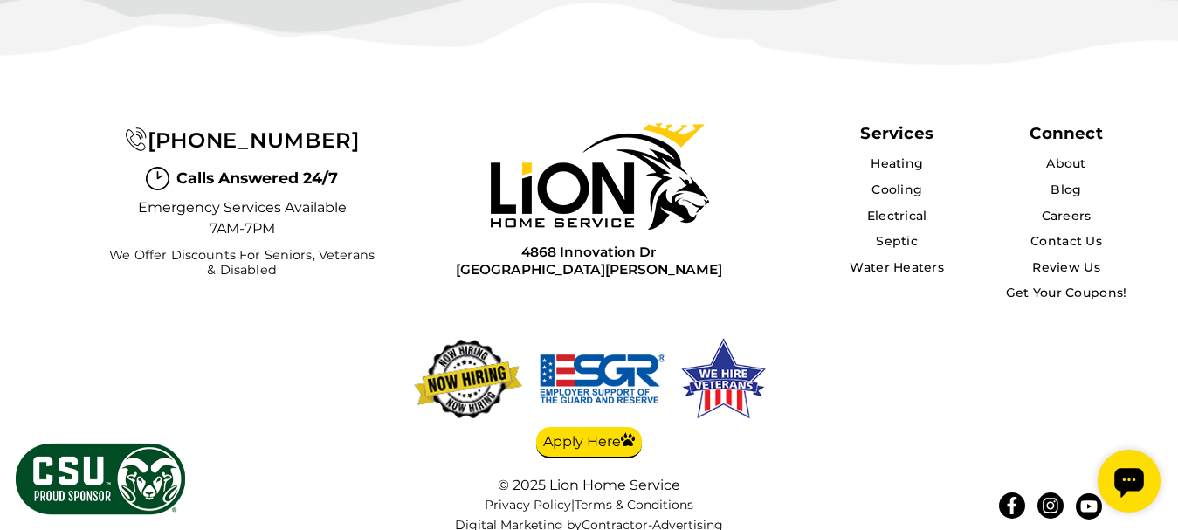 This screenshot has width=1178, height=530. I want to click on a: Heating, so click(897, 163).